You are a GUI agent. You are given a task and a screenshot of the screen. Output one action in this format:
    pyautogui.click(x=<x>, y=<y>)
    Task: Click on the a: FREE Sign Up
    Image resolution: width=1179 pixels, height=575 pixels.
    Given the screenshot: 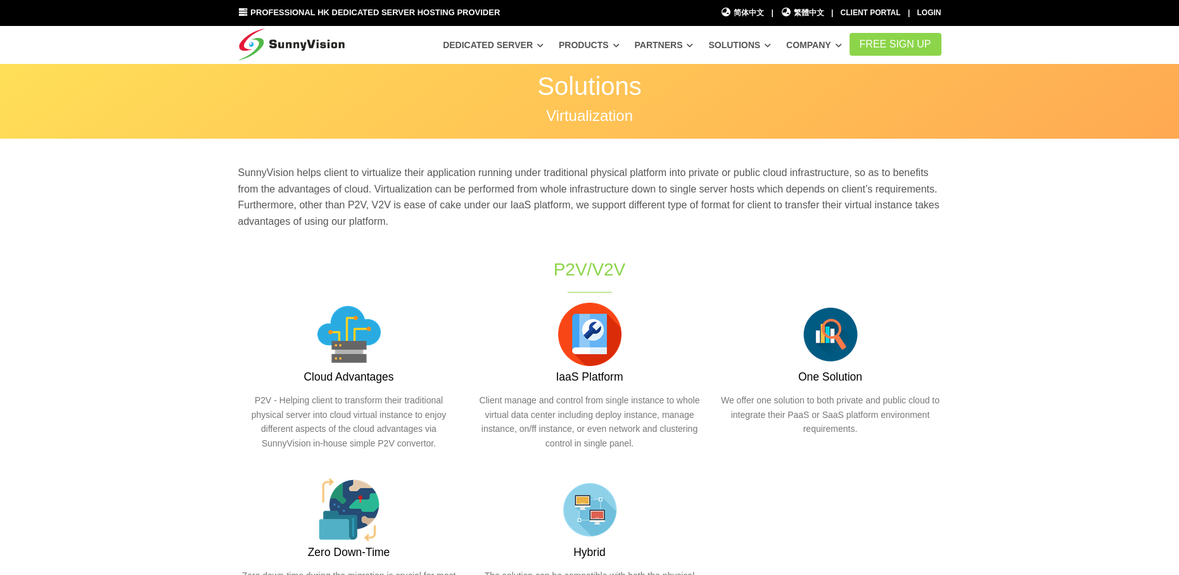 What is the action you would take?
    pyautogui.click(x=895, y=44)
    